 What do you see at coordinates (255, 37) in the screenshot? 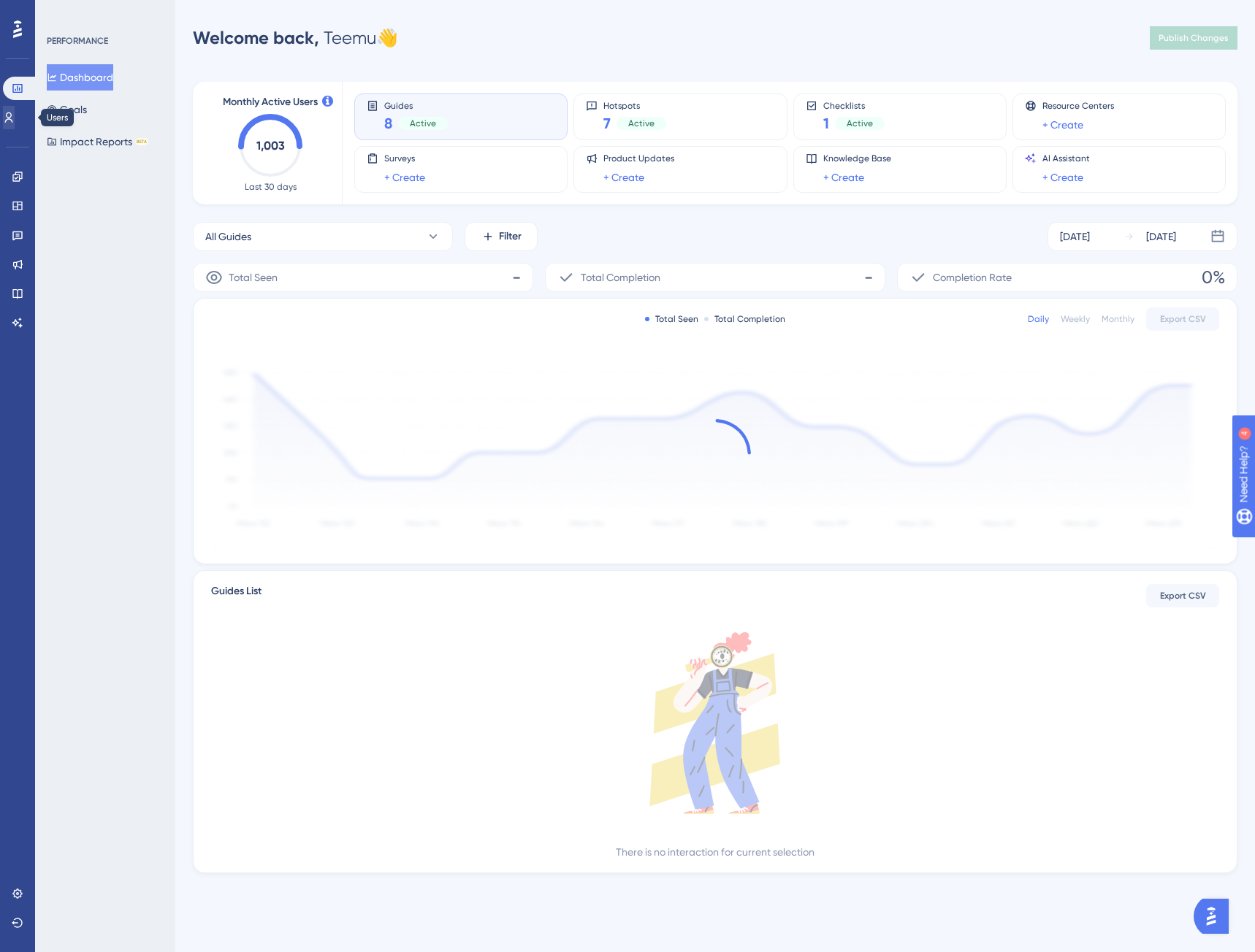
I see `span: Welcome back,` at bounding box center [255, 37].